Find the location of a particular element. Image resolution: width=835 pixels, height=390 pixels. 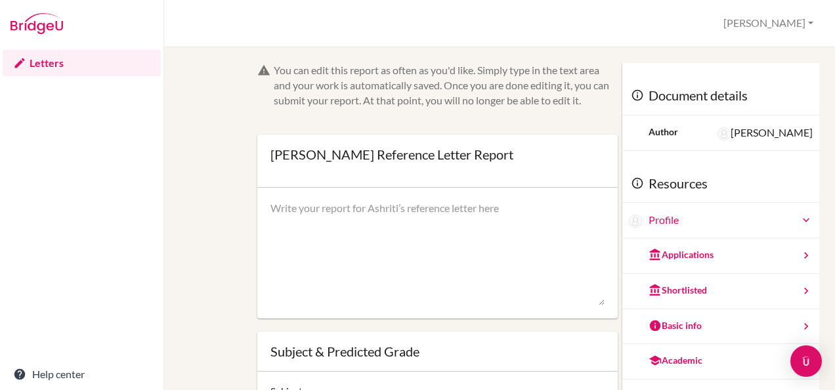

a: Academic is located at coordinates (721, 362).